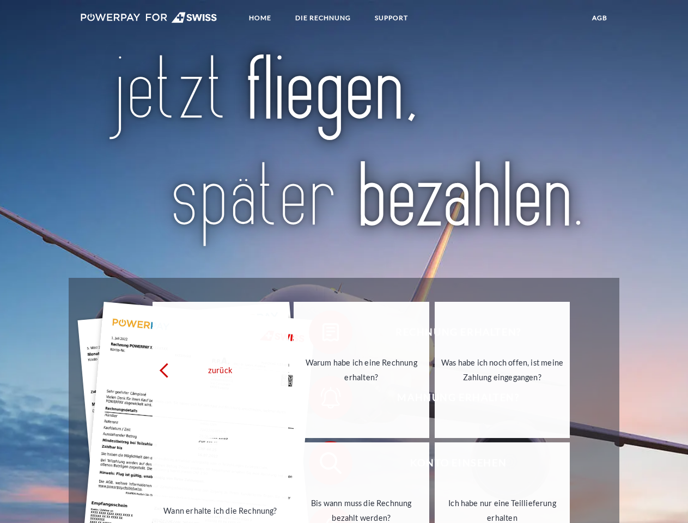 The height and width of the screenshot is (523, 688). What do you see at coordinates (220, 510) in the screenshot?
I see `div: Wann erhalte ich die Rechnung?` at bounding box center [220, 510].